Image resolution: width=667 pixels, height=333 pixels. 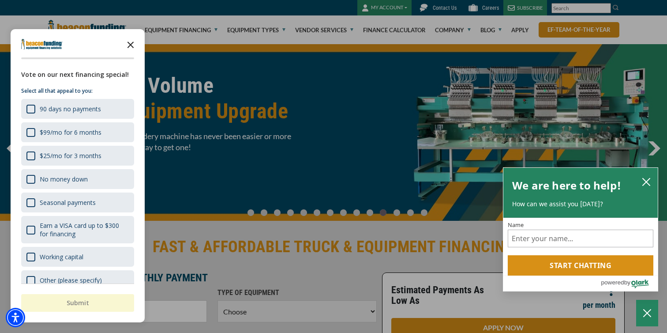 What do you see at coordinates (581, 238) in the screenshot?
I see `input: Name` at bounding box center [581, 238].